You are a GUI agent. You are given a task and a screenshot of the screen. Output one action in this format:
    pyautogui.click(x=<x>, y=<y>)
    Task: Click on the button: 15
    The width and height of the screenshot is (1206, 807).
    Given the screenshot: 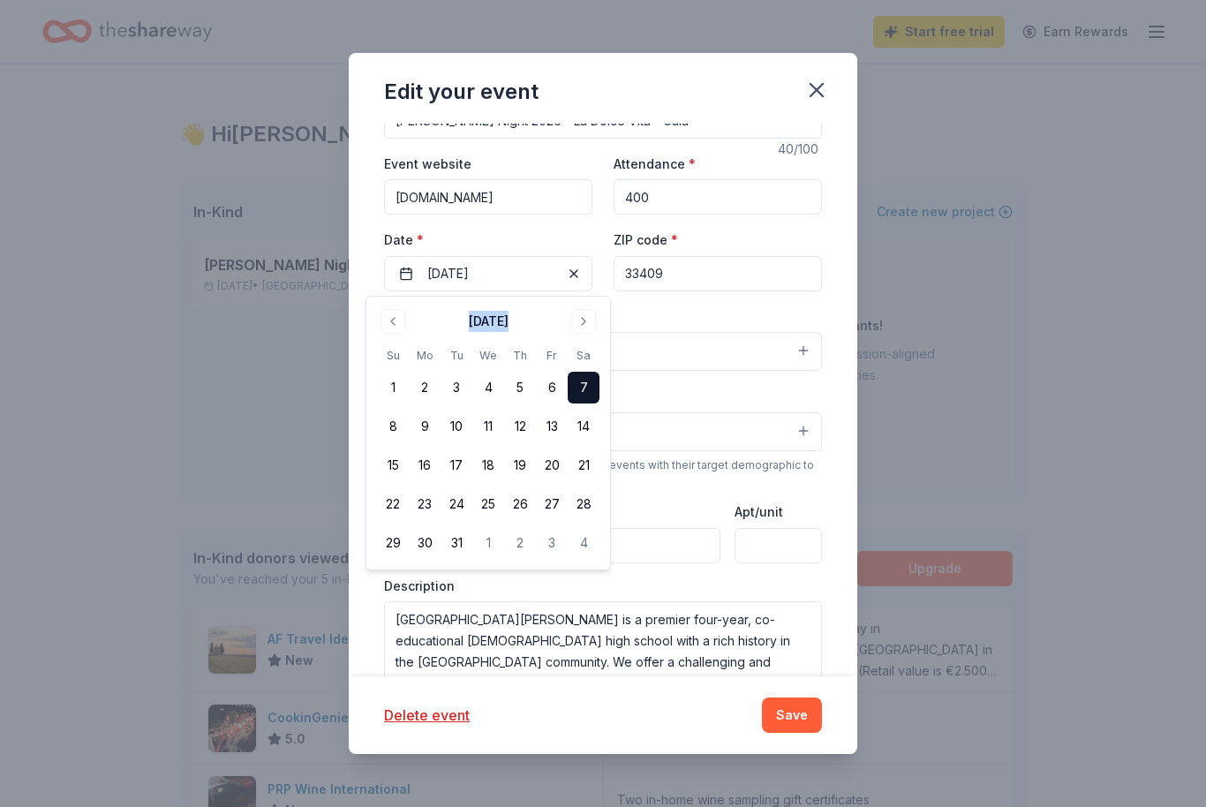 What is the action you would take?
    pyautogui.click(x=393, y=465)
    